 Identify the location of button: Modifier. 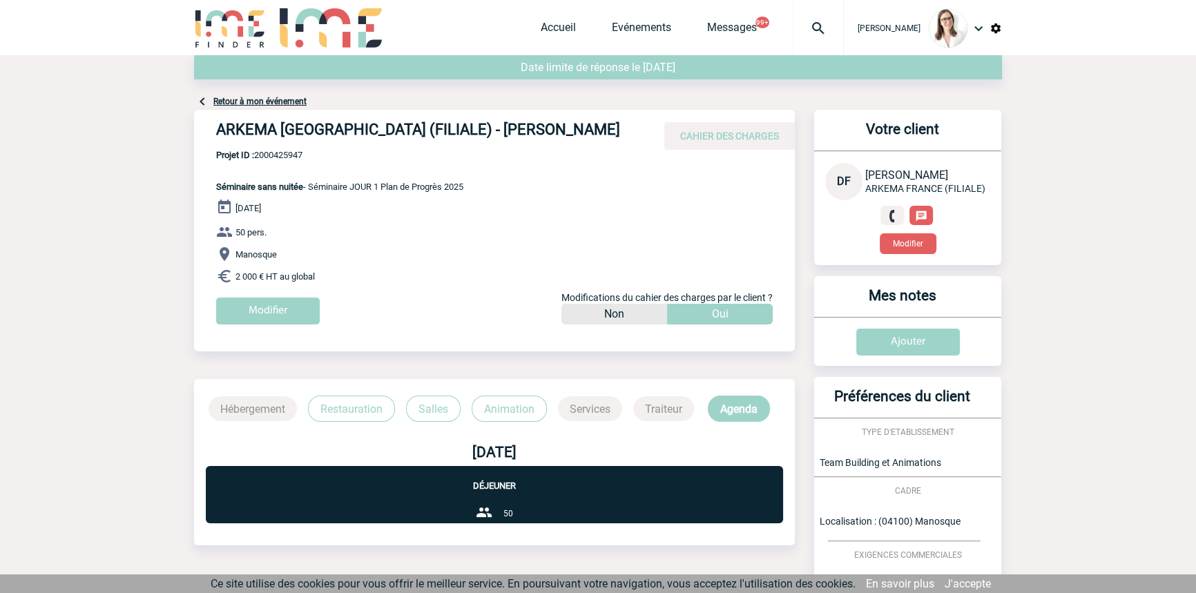
(908, 244).